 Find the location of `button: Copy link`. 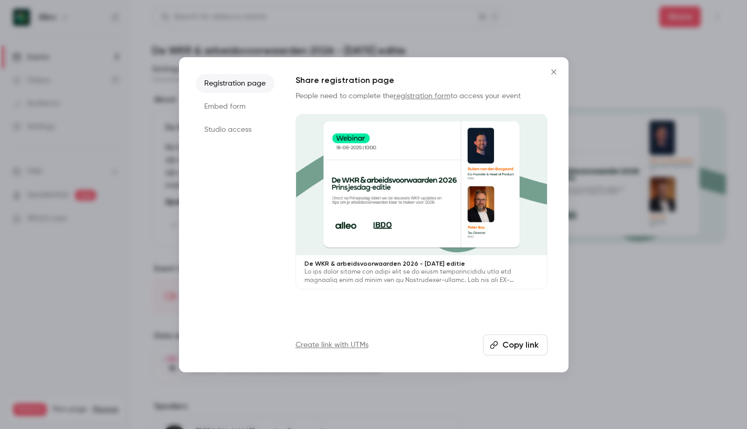

button: Copy link is located at coordinates (515, 345).